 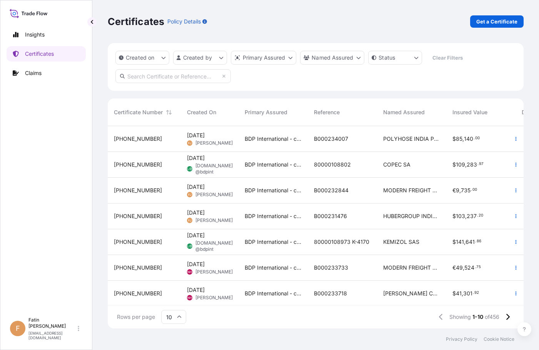 What do you see at coordinates (386, 58) in the screenshot?
I see `p: Status` at bounding box center [386, 58].